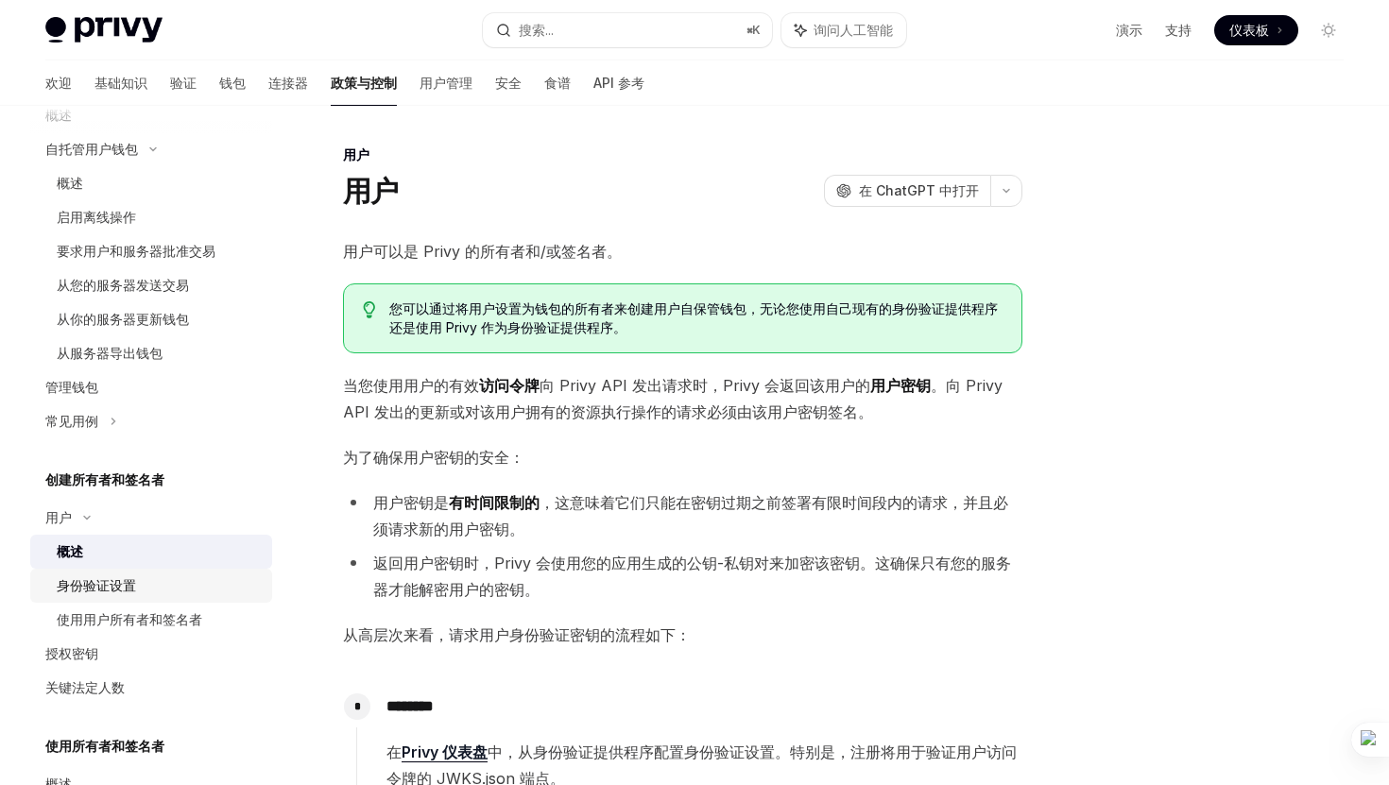 The height and width of the screenshot is (785, 1389). Describe the element at coordinates (446, 82) in the screenshot. I see `font: 用户管理` at that location.